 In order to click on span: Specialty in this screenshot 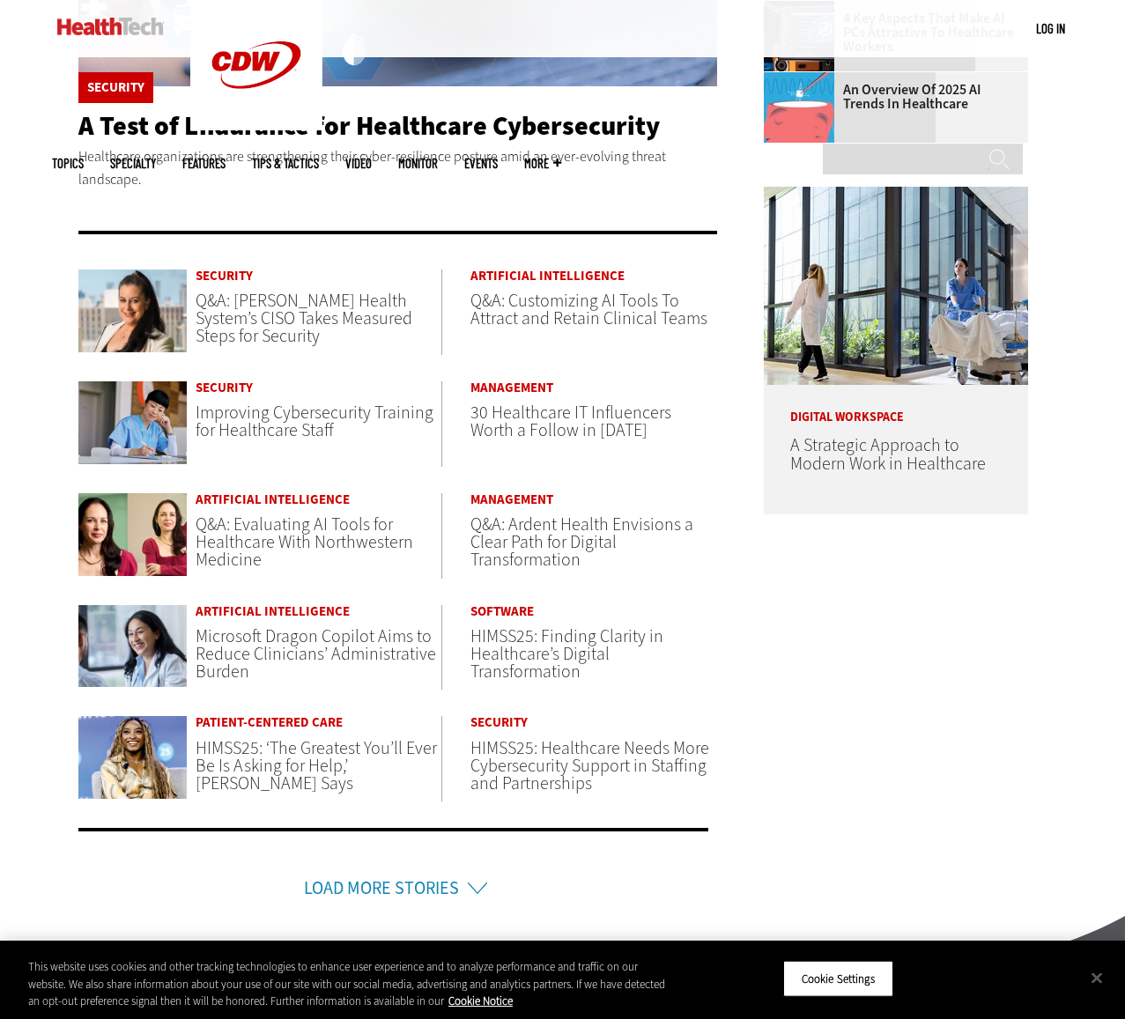, I will do `click(133, 163)`.